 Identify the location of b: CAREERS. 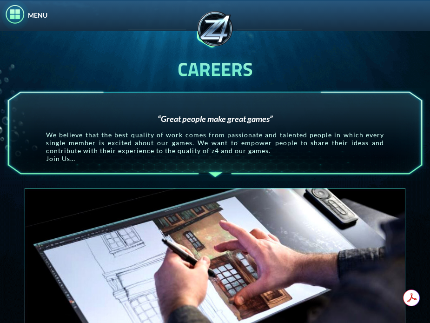
(215, 69).